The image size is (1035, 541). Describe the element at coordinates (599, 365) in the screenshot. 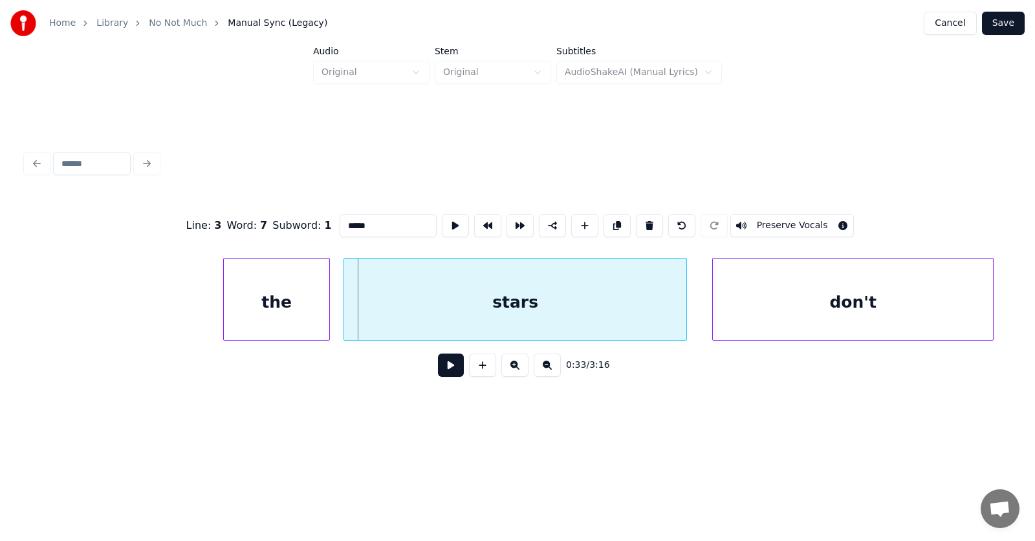

I see `span: 3:16` at that location.